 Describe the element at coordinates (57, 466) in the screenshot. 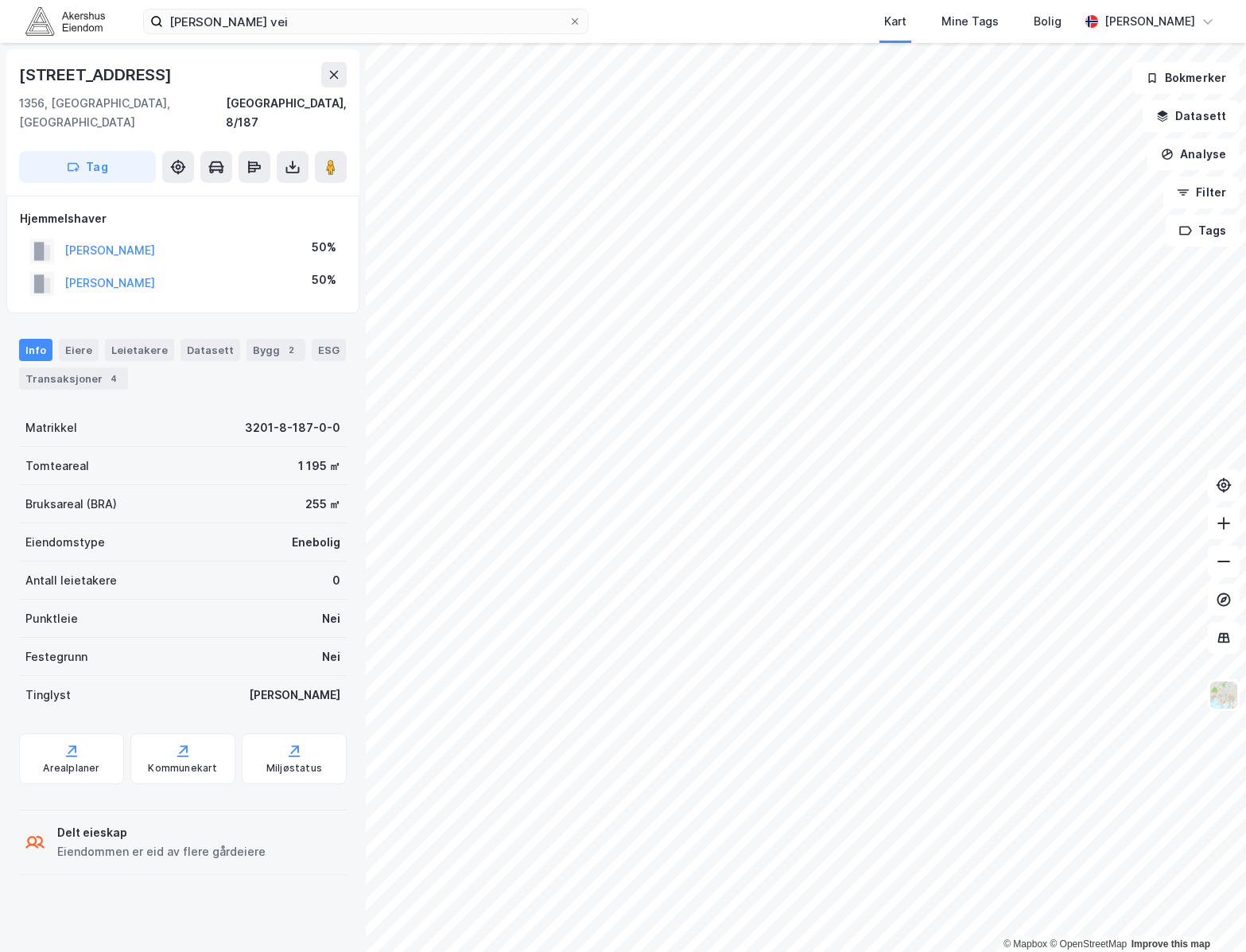

I see `div: Tomteareal` at that location.